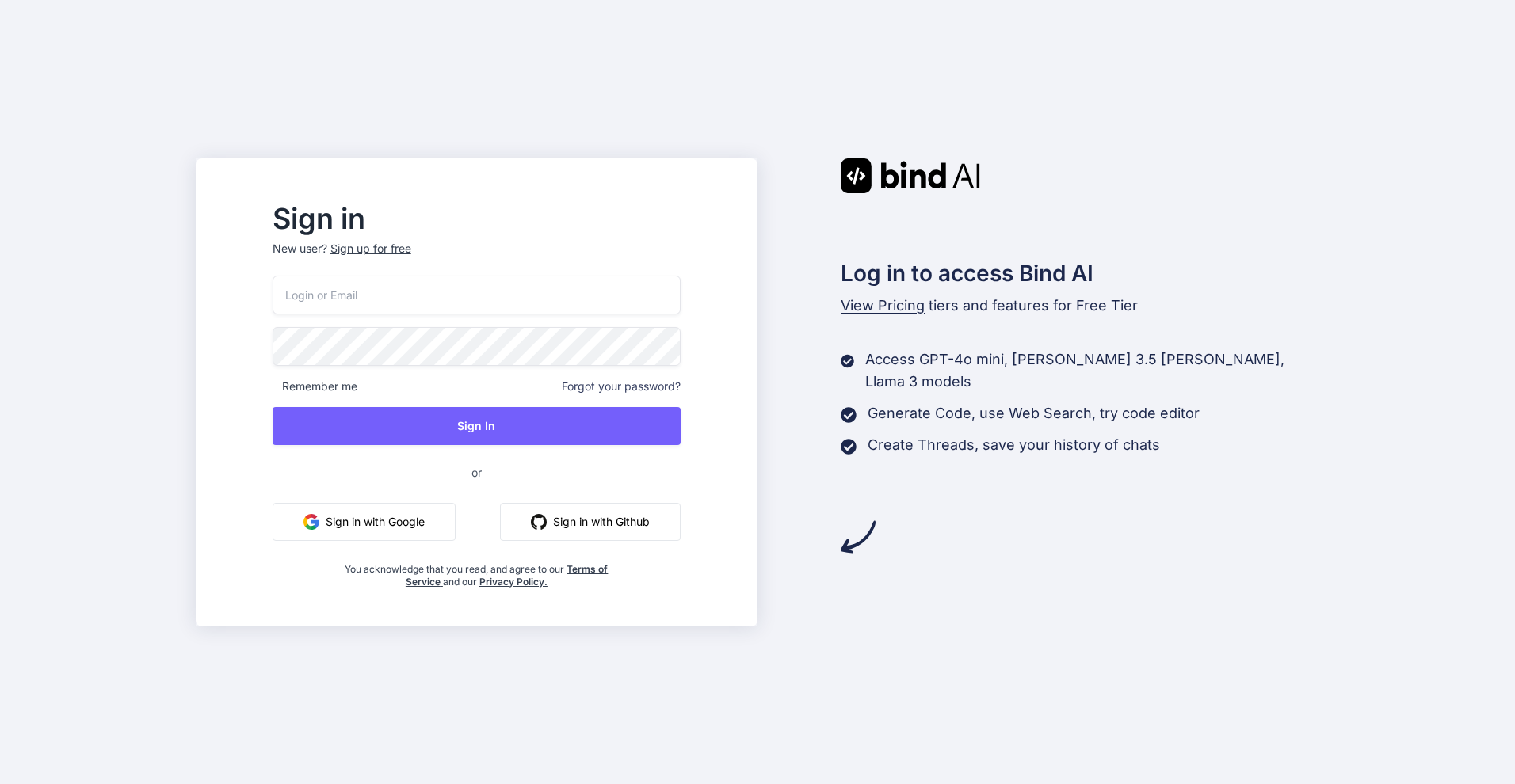 The image size is (1515, 784). What do you see at coordinates (507, 575) in the screenshot?
I see `a: Terms of Service` at bounding box center [507, 575].